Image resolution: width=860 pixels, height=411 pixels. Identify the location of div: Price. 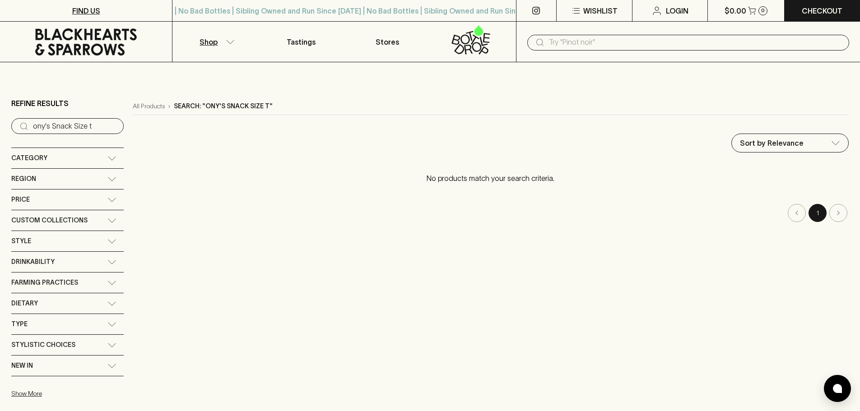
(67, 200).